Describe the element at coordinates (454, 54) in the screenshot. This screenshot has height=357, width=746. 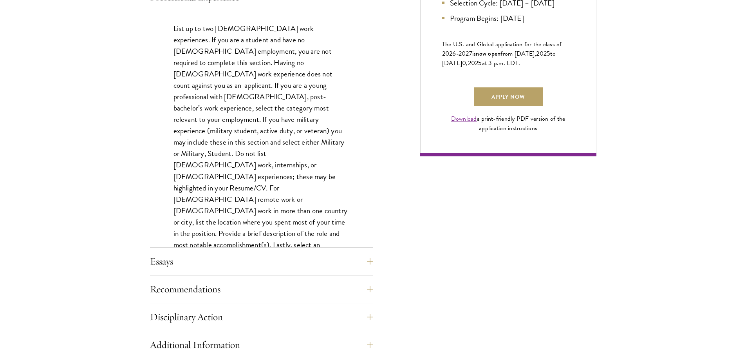
I see `span: 6` at that location.